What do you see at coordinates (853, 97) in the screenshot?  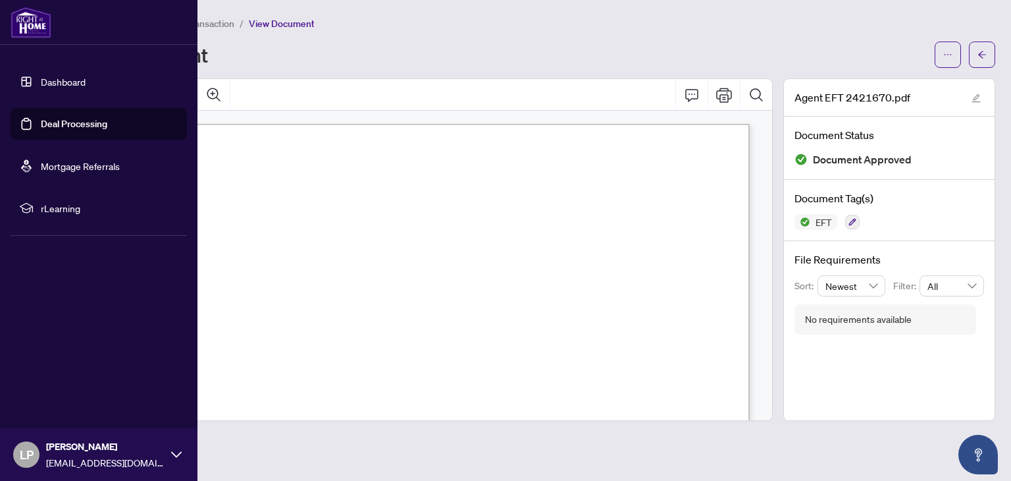 I see `span: Agent EFT 2421670.pdf` at bounding box center [853, 97].